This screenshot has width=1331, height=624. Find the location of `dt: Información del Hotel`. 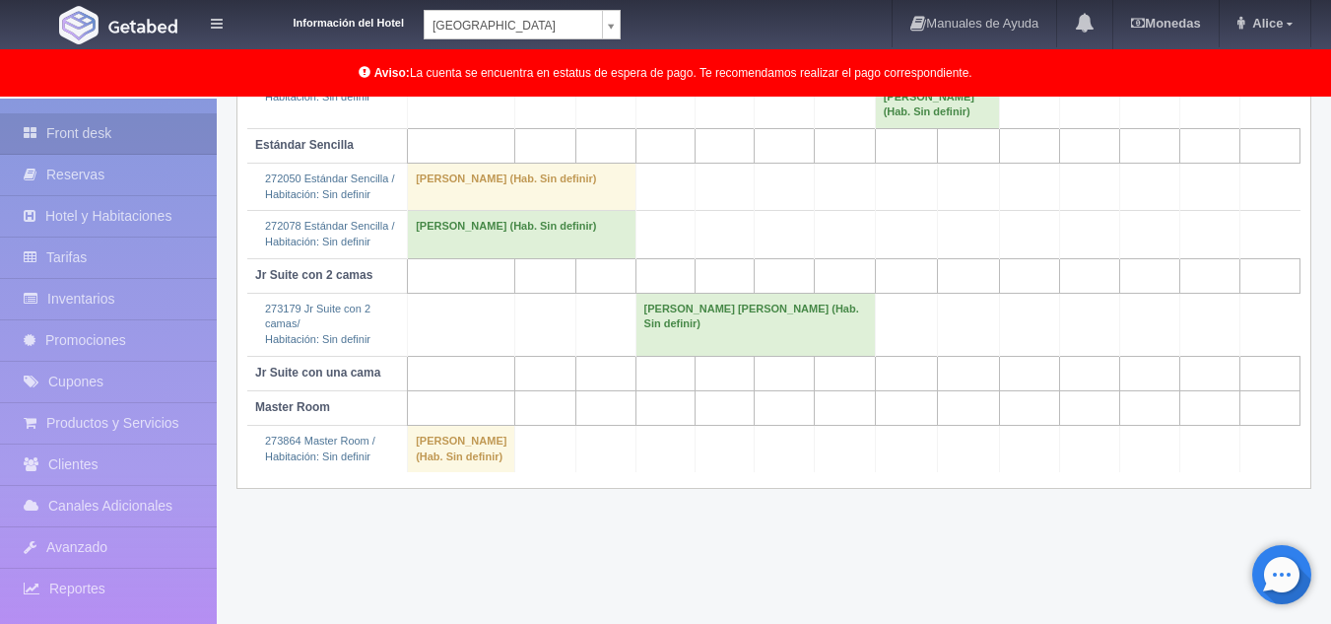

dt: Información del Hotel is located at coordinates (325, 21).